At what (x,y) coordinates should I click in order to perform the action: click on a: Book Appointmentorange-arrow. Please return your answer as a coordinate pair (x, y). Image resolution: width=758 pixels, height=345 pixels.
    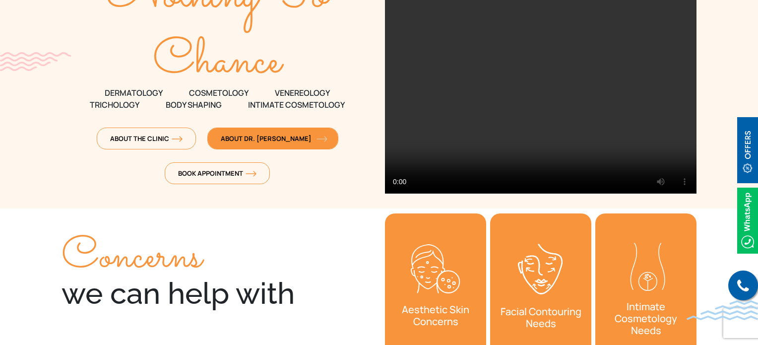
    Looking at the image, I should click on (217, 173).